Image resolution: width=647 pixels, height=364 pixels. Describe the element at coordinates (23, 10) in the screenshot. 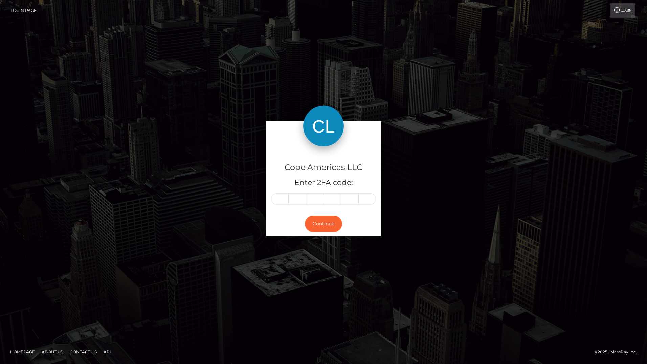

I see `a: Login Page` at that location.